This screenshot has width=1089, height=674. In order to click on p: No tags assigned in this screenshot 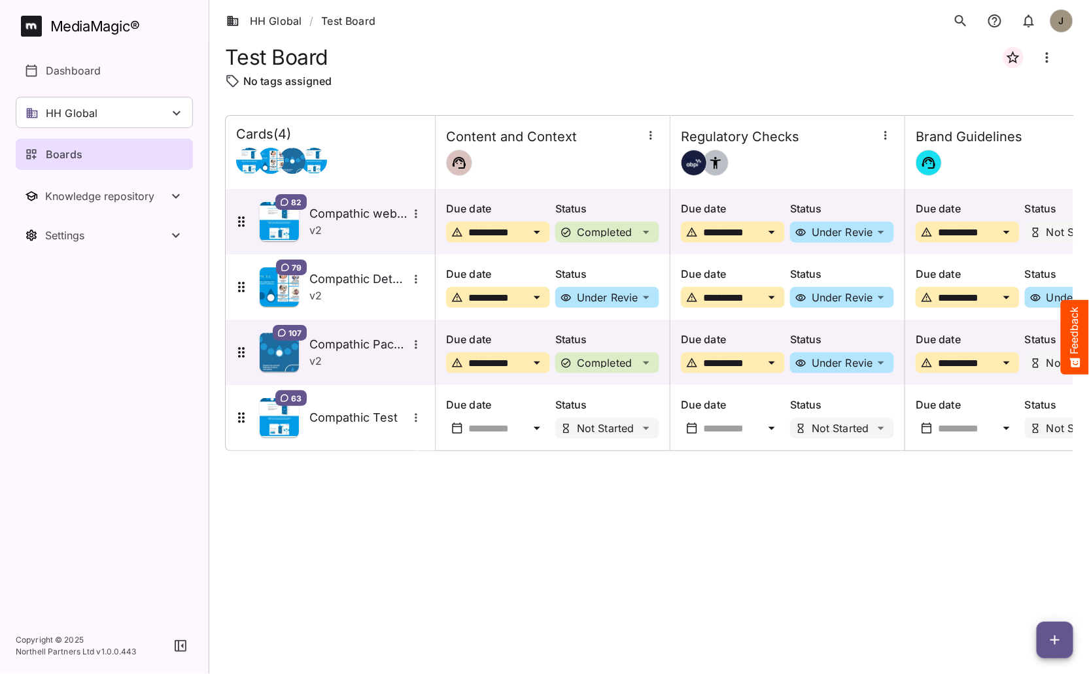, I will do `click(287, 81)`.